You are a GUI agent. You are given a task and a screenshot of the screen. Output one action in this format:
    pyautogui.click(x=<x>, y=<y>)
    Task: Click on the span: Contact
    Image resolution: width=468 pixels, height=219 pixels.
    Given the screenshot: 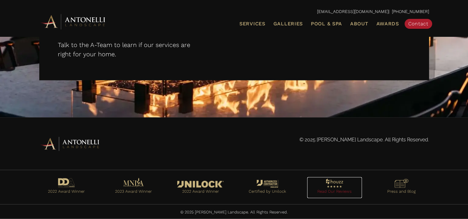 What is the action you would take?
    pyautogui.click(x=418, y=23)
    